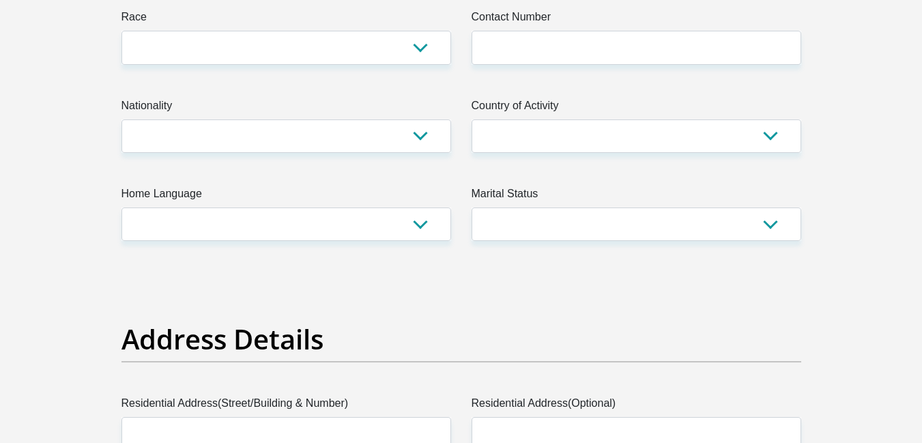 The width and height of the screenshot is (922, 443). What do you see at coordinates (636, 20) in the screenshot?
I see `label: Contact Number` at bounding box center [636, 20].